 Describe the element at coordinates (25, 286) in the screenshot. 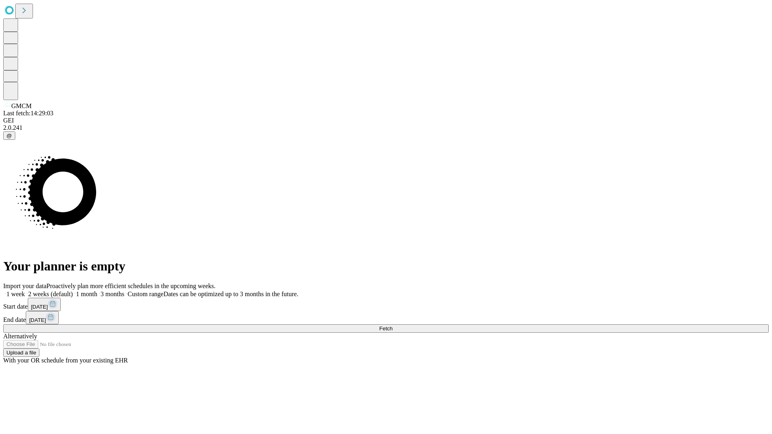

I see `span: Import your data` at that location.